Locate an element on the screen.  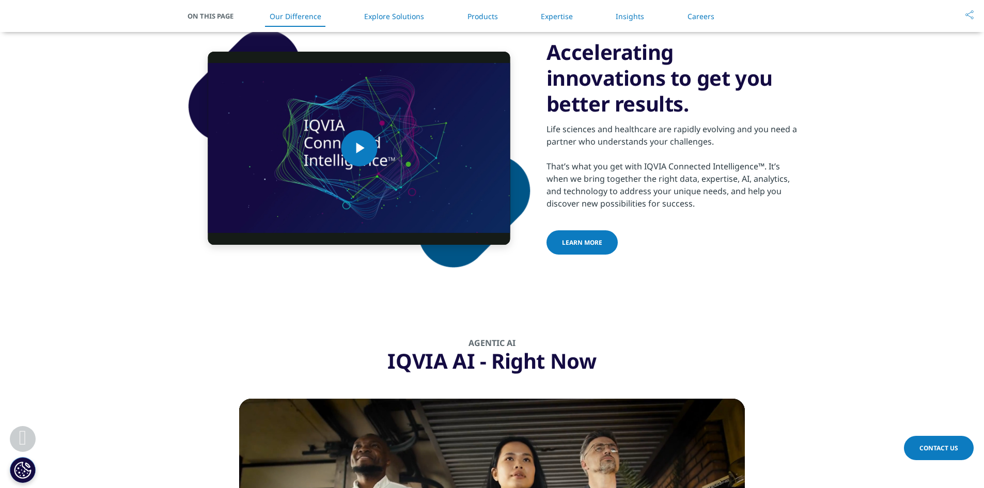
a: Products is located at coordinates (483, 16).